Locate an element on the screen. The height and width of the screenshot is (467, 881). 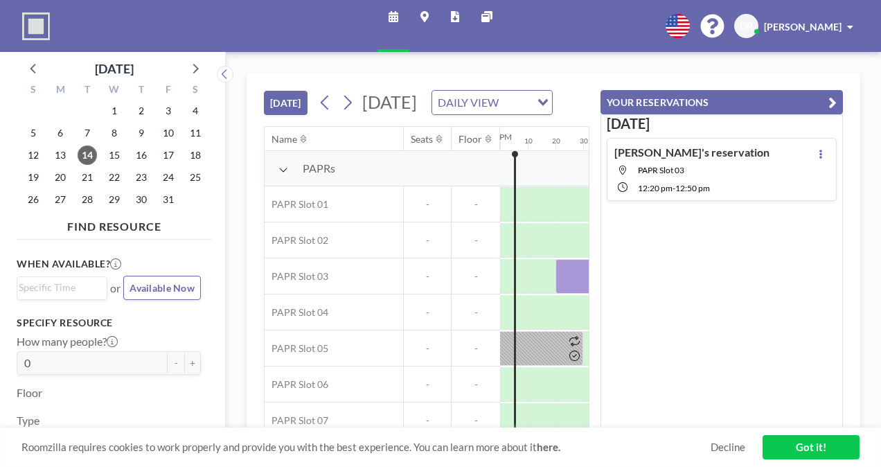
span: 12:20 PM is located at coordinates (655, 188).